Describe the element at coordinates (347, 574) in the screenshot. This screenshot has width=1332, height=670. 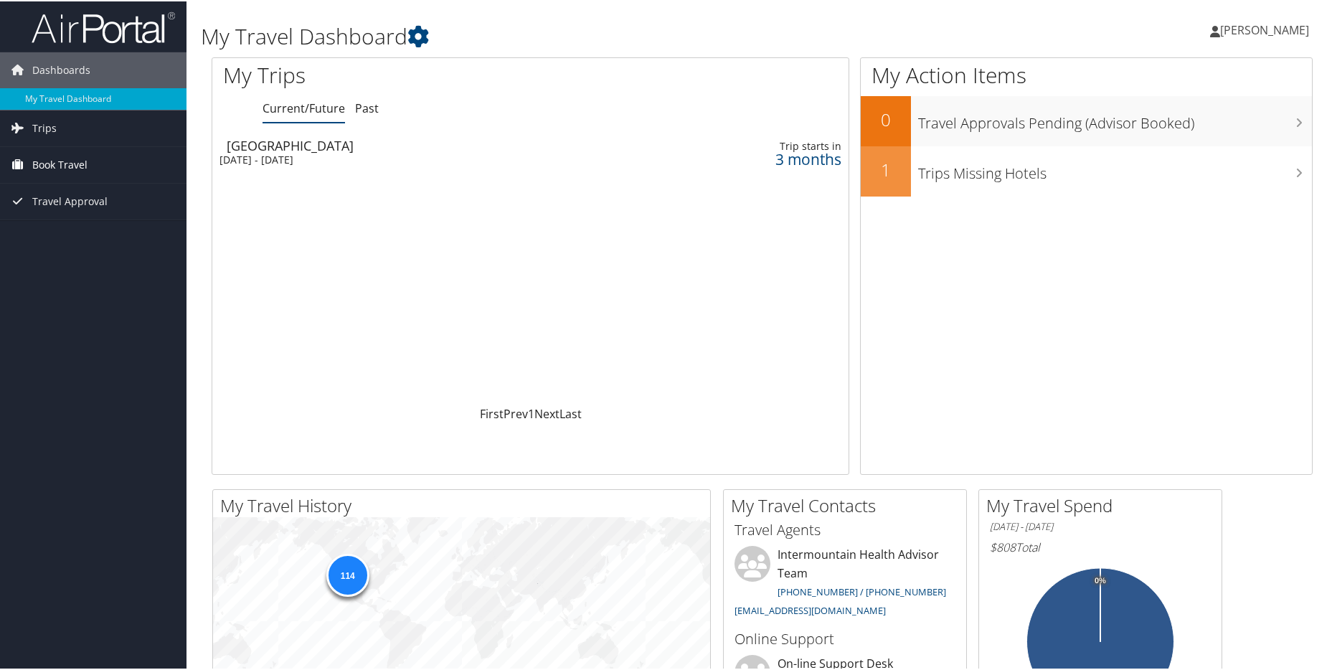
I see `div: 114` at that location.